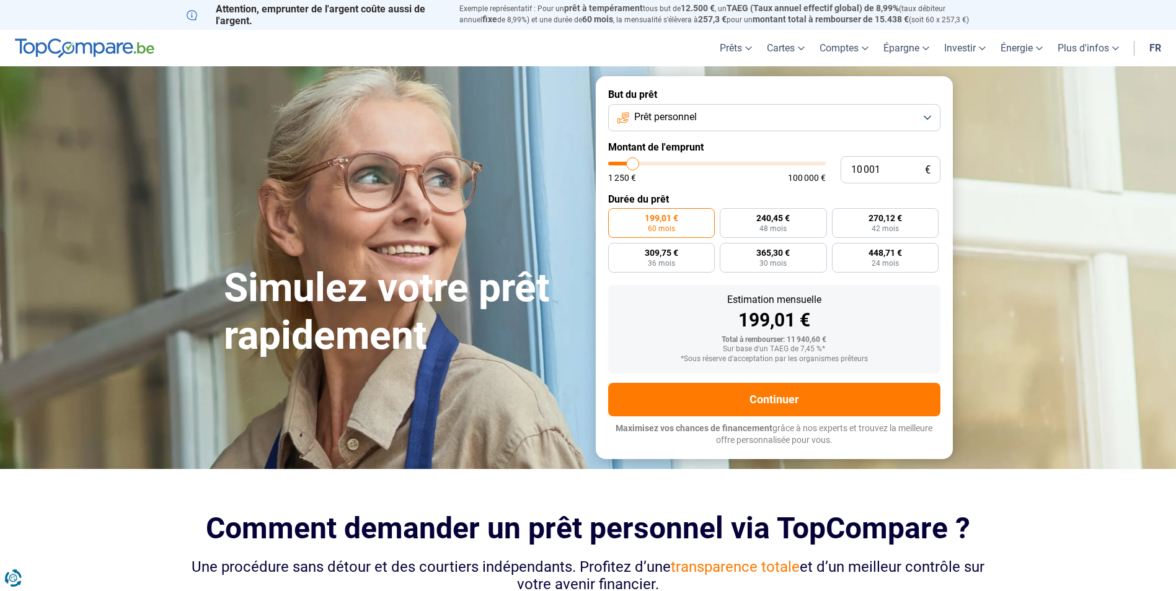 Image resolution: width=1176 pixels, height=591 pixels. What do you see at coordinates (736, 48) in the screenshot?
I see `a: Prêts` at bounding box center [736, 48].